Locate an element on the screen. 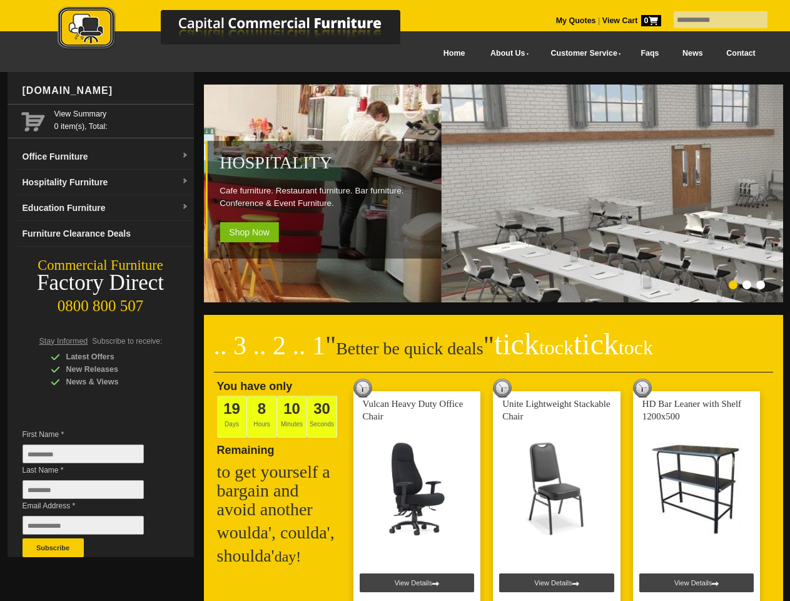 This screenshot has height=601, width=790. a: About Us is located at coordinates (507, 53).